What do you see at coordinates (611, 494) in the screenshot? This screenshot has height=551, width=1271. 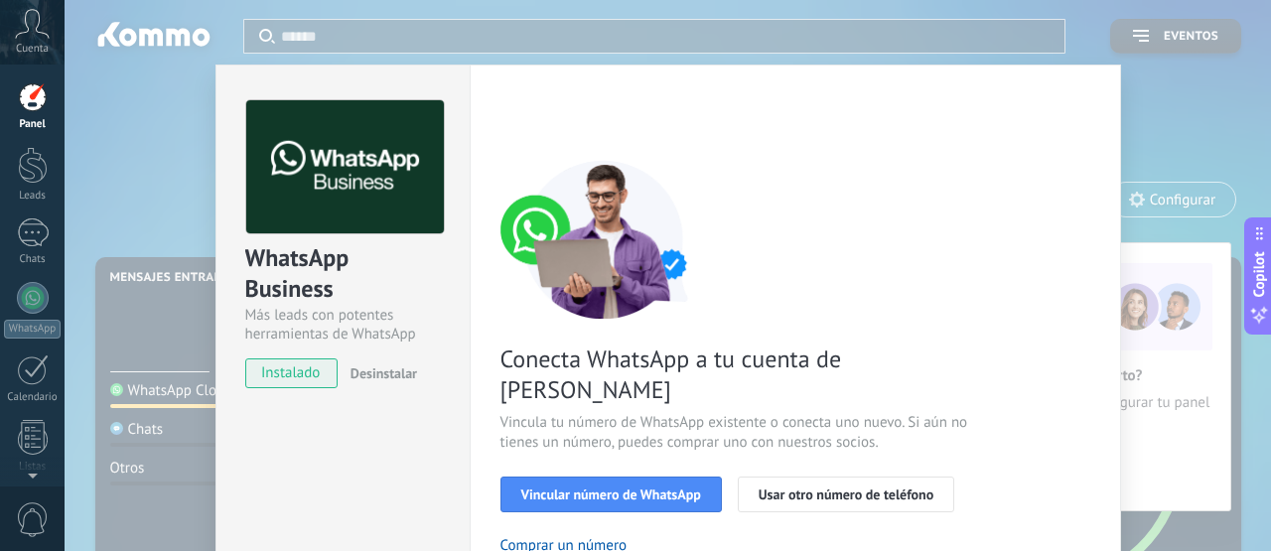 I see `span: Vincular número de WhatsApp` at bounding box center [611, 494].